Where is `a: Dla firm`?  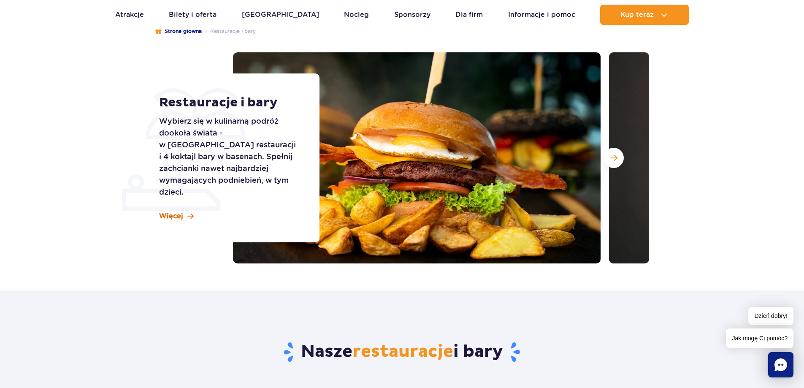
a: Dla firm is located at coordinates (469, 15).